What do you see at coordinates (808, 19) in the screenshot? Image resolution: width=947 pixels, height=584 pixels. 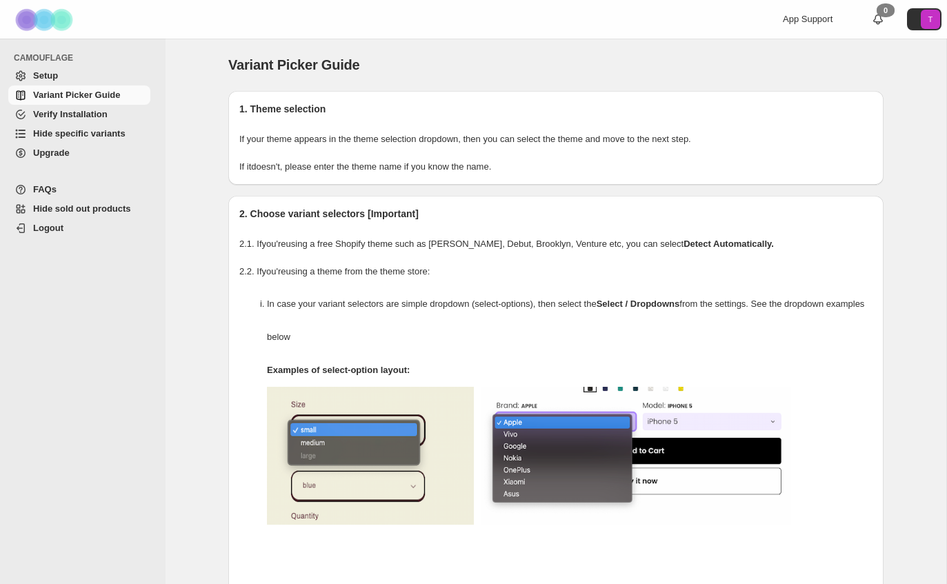 I see `span: App Support` at bounding box center [808, 19].